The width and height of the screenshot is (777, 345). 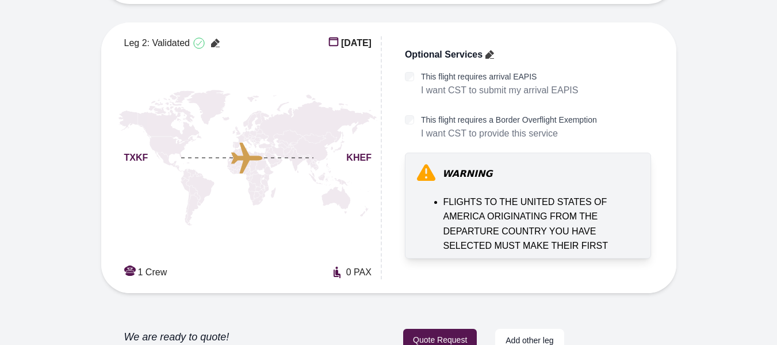 I want to click on span: Optional Services, so click(x=444, y=55).